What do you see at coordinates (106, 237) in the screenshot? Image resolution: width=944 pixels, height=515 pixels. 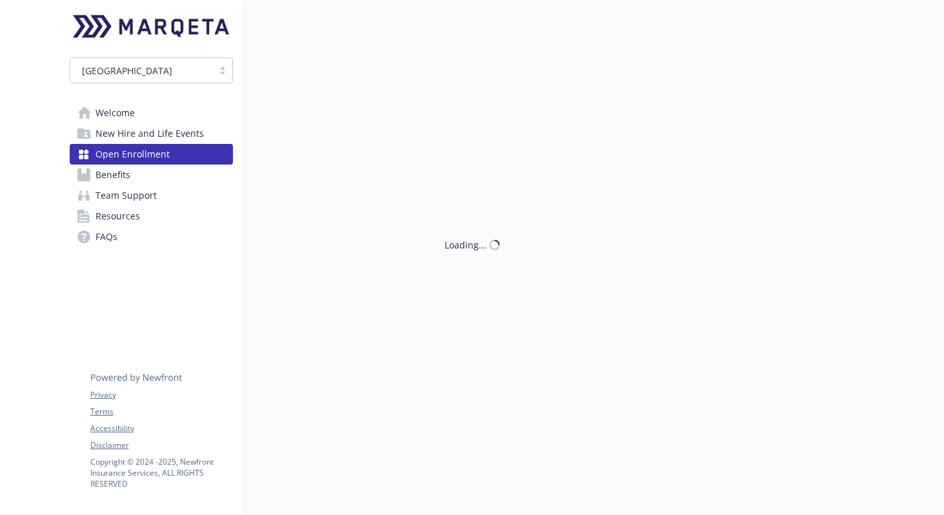 I see `span: FAQs` at bounding box center [106, 237].